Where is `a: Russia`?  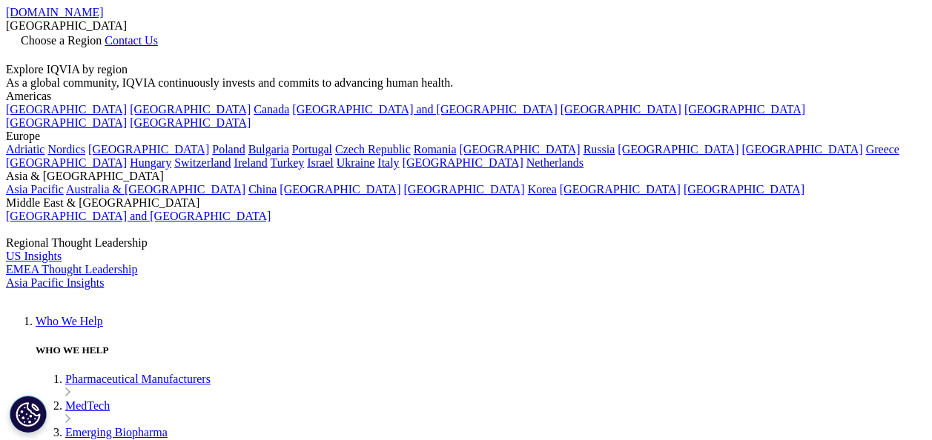
a: Russia is located at coordinates (599, 149).